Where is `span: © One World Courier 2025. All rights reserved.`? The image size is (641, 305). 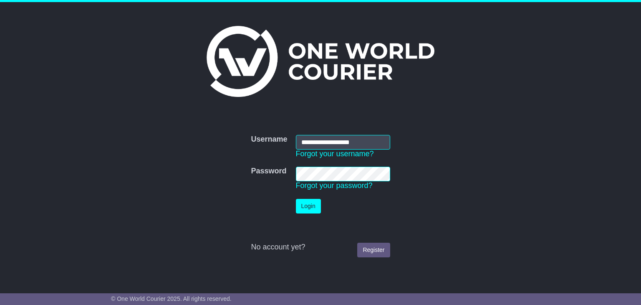 span: © One World Courier 2025. All rights reserved. is located at coordinates (171, 298).